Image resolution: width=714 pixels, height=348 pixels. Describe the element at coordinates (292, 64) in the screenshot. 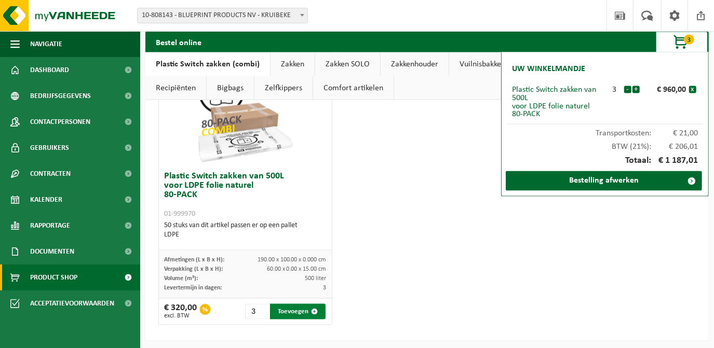

I see `a: Zakken` at that location.